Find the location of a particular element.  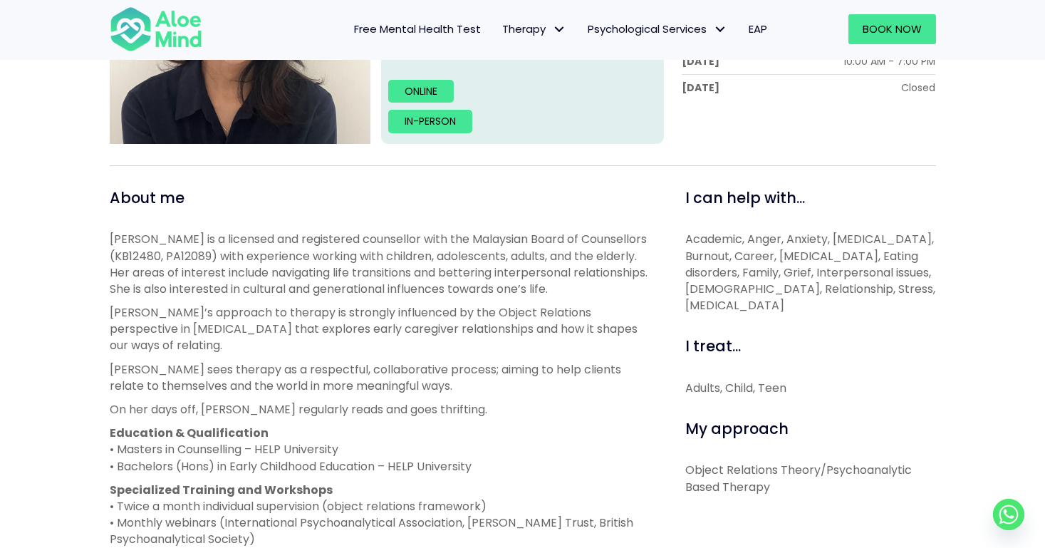

span: I can help with... is located at coordinates (745, 197).